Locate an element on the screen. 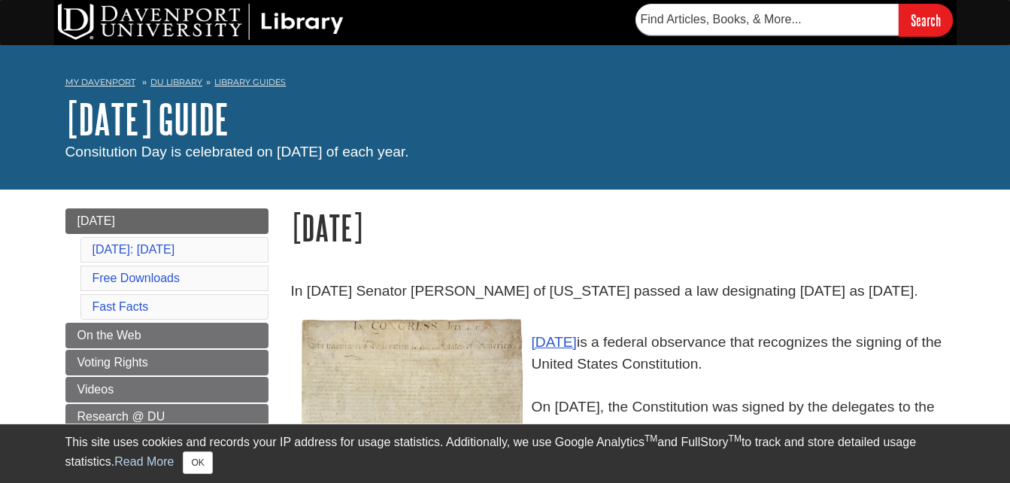 This screenshot has height=483, width=1010. span: On the Web is located at coordinates (109, 335).